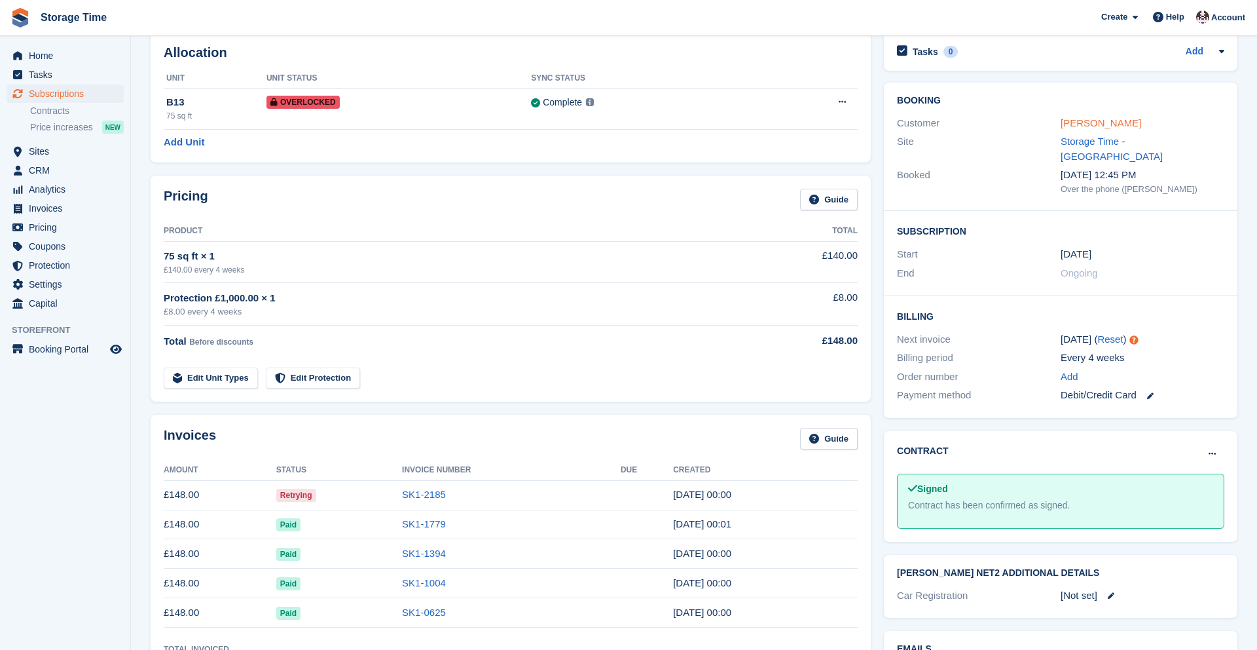  Describe the element at coordinates (805, 304) in the screenshot. I see `td: £8.00` at that location.